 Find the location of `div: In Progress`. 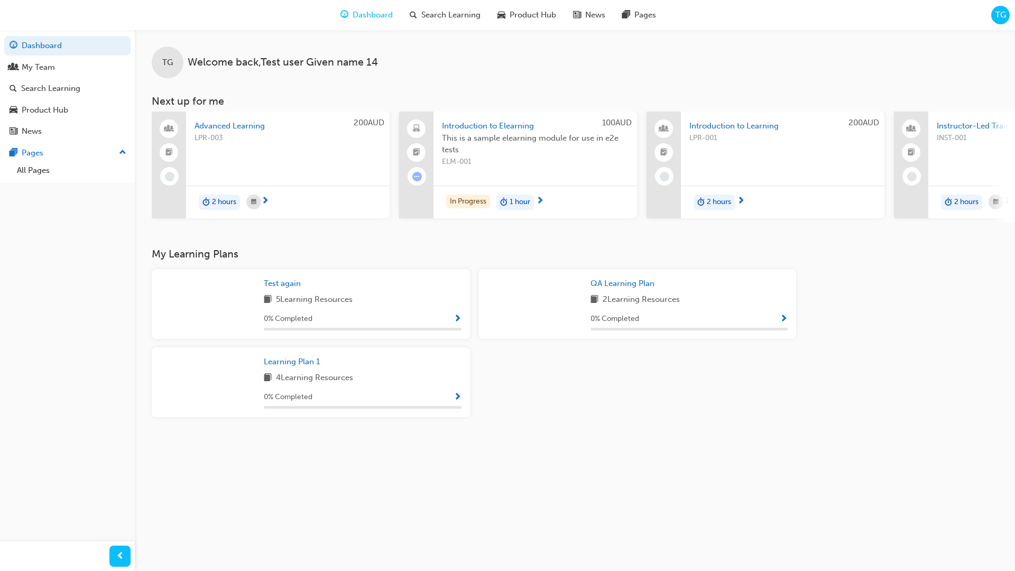

div: In Progress is located at coordinates (468, 201).